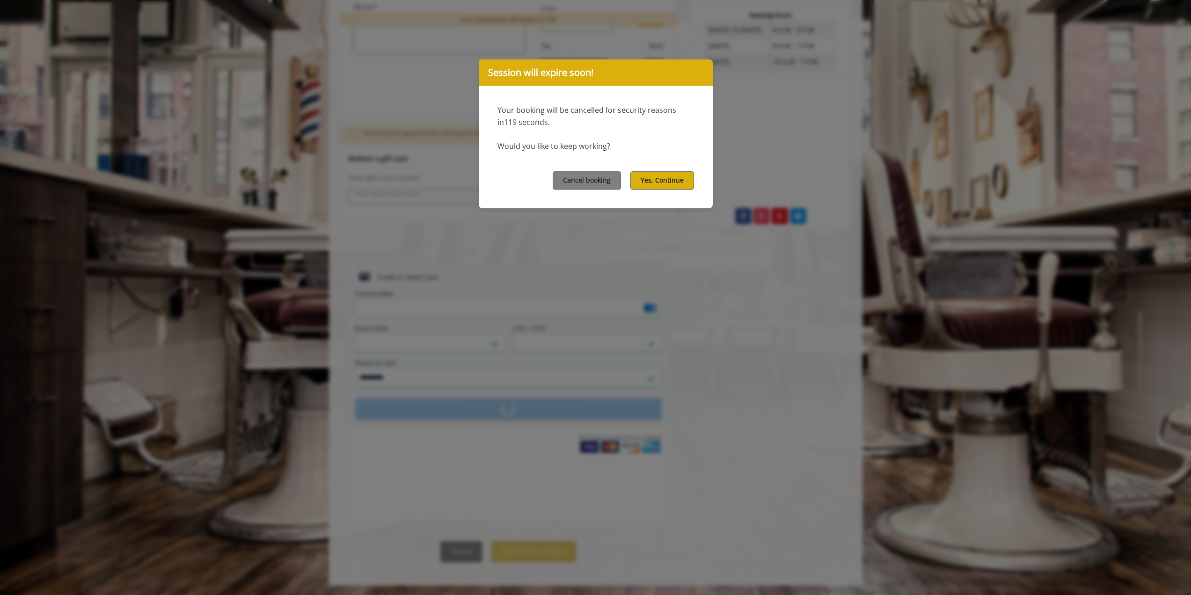  I want to click on img: Mastercard, so click(262, 184).